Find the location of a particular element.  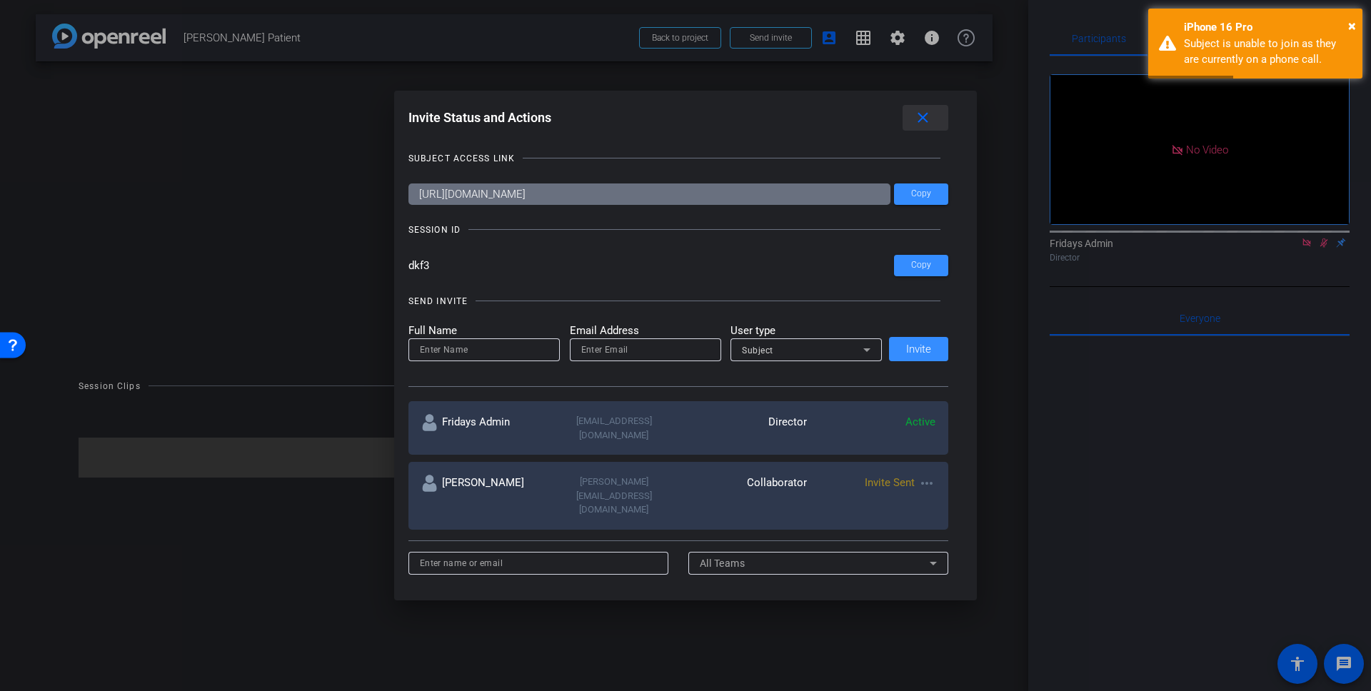

mat-label: User type is located at coordinates (806, 331).